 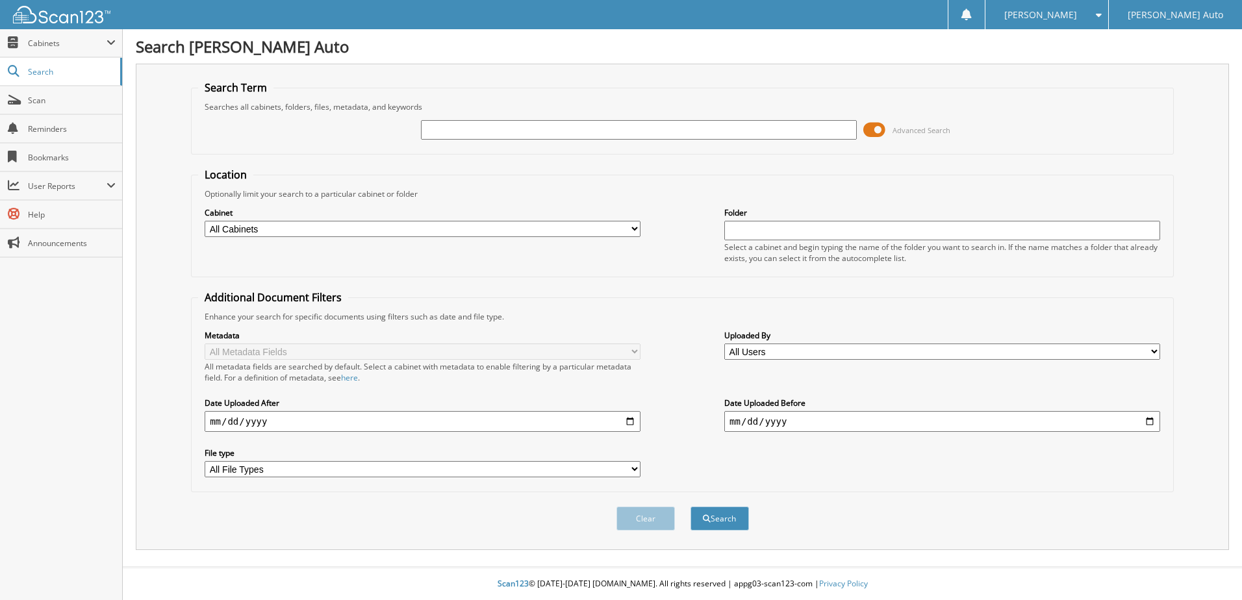 What do you see at coordinates (942, 335) in the screenshot?
I see `label: Uploaded By` at bounding box center [942, 335].